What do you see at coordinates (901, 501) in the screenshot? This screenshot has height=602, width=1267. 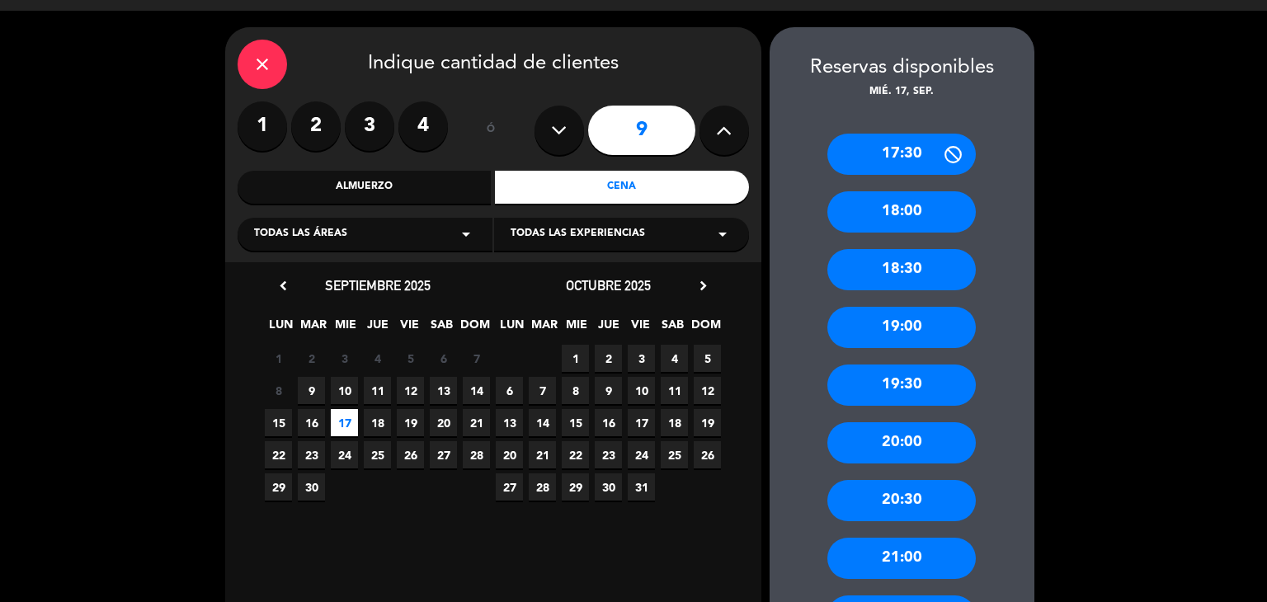 I see `div: 20:30` at bounding box center [901, 501].